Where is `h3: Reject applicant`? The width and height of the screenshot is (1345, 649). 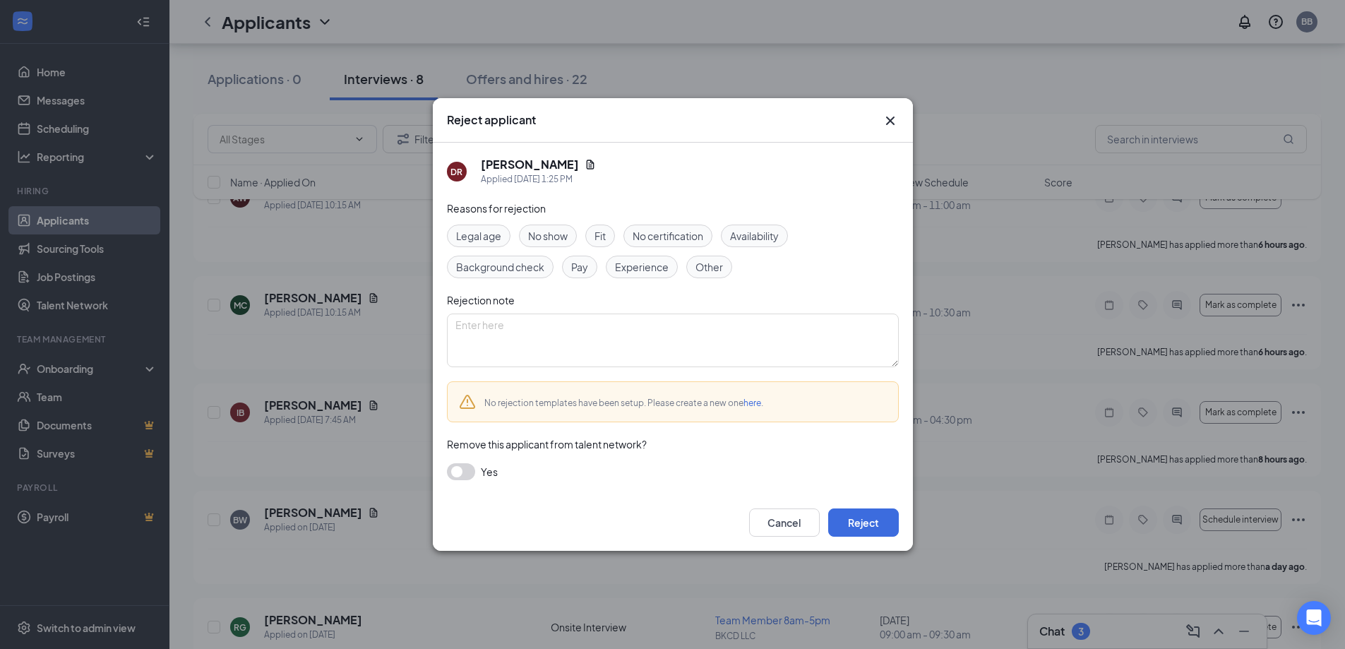
h3: Reject applicant is located at coordinates (492, 120).